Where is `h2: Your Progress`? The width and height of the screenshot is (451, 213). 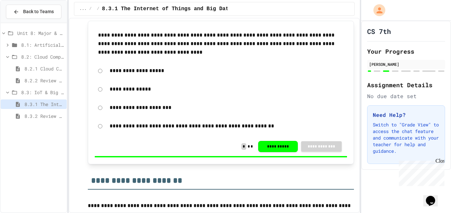
h2: Your Progress is located at coordinates (406, 51).